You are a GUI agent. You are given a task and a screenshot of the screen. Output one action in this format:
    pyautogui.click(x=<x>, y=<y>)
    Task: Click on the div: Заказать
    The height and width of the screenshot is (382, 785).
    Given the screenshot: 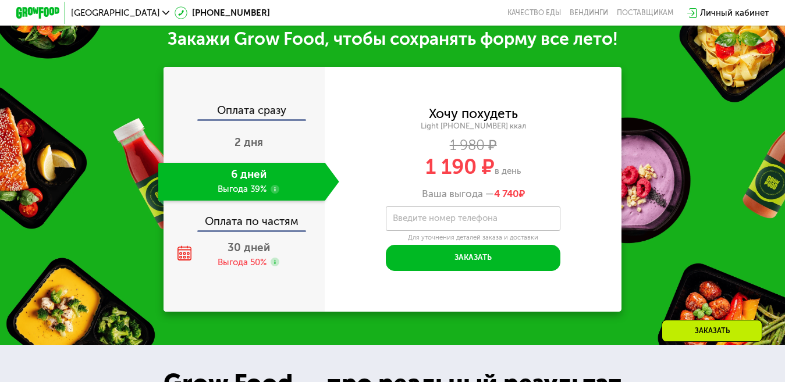 What is the action you would take?
    pyautogui.click(x=712, y=331)
    